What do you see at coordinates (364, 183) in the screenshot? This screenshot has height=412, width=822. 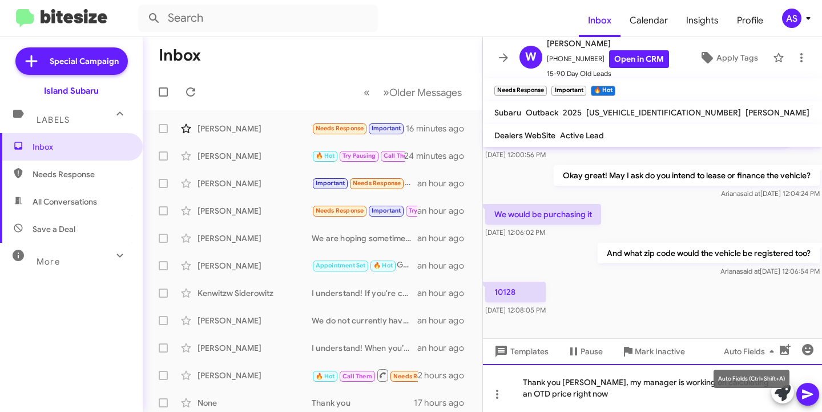 I see `div: Thanks much!` at bounding box center [364, 183].